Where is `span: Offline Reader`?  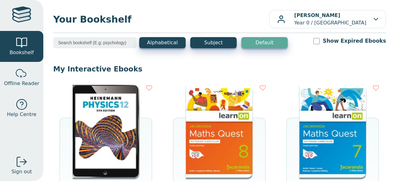
span: Offline Reader is located at coordinates (22, 84).